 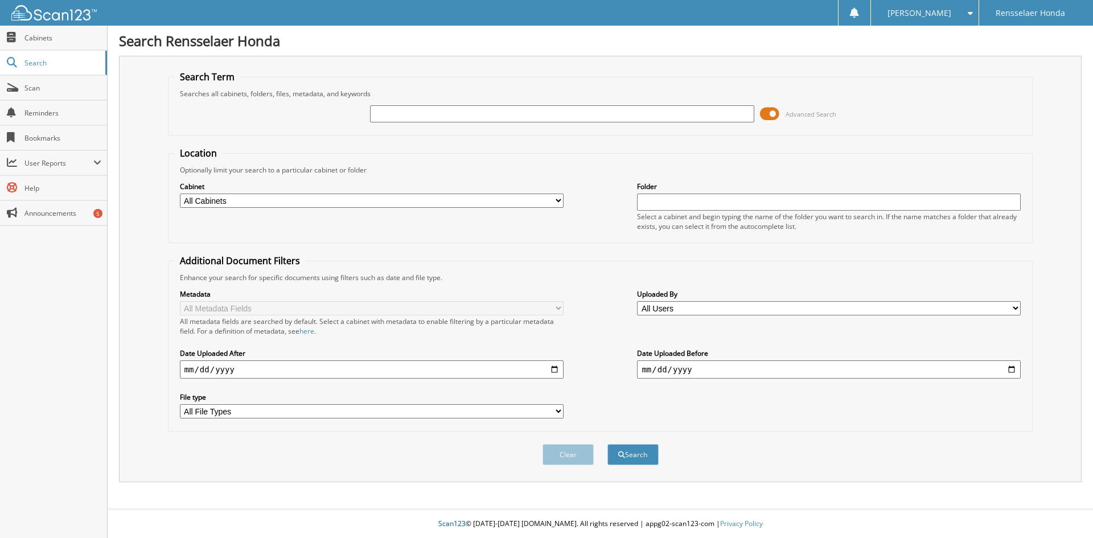 What do you see at coordinates (198, 153) in the screenshot?
I see `legend: Location` at bounding box center [198, 153].